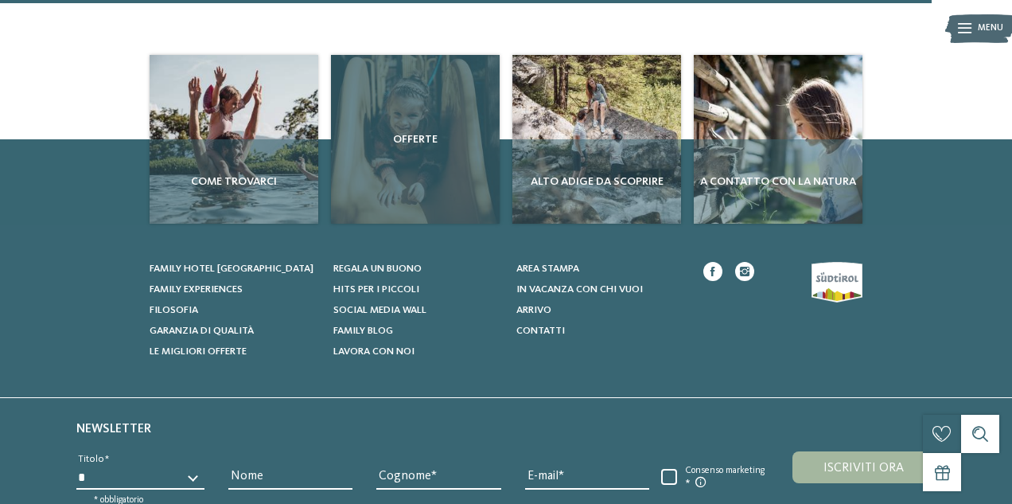 Image resolution: width=1012 pixels, height=504 pixels. I want to click on span: Alto Adige da scoprire, so click(597, 181).